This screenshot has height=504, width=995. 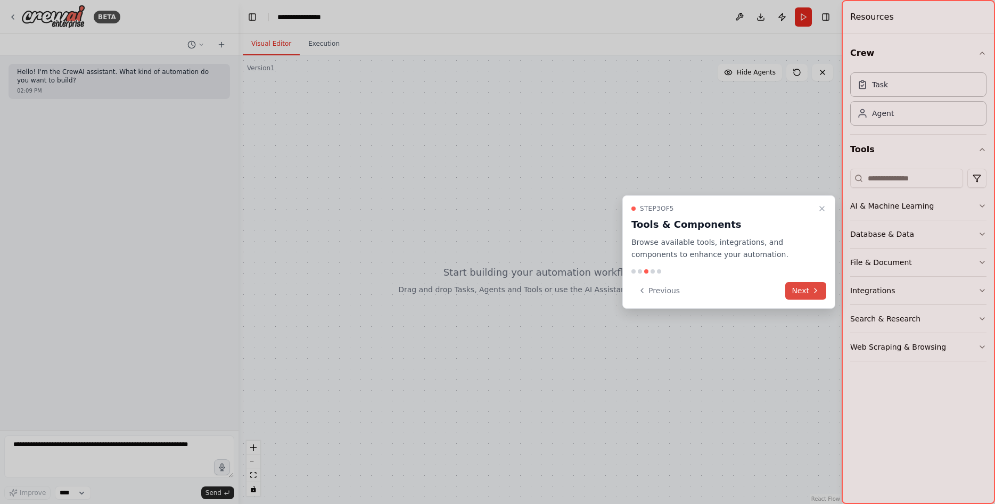 I want to click on button: Close walkthrough, so click(x=822, y=209).